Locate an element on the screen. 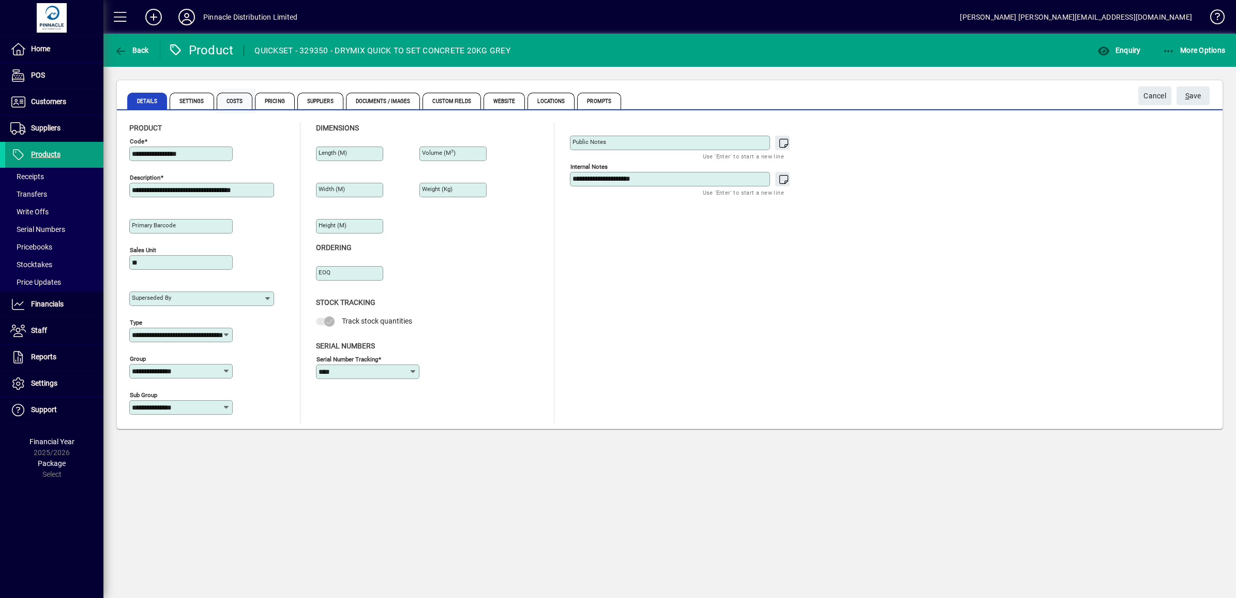 The width and height of the screenshot is (1236, 598). button: More Options is located at coordinates (1194, 50).